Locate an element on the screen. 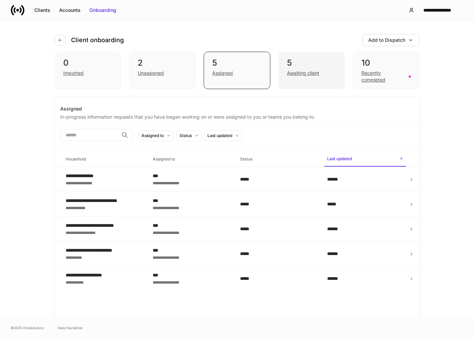 The image size is (474, 338). div: 0 is located at coordinates (88, 63).